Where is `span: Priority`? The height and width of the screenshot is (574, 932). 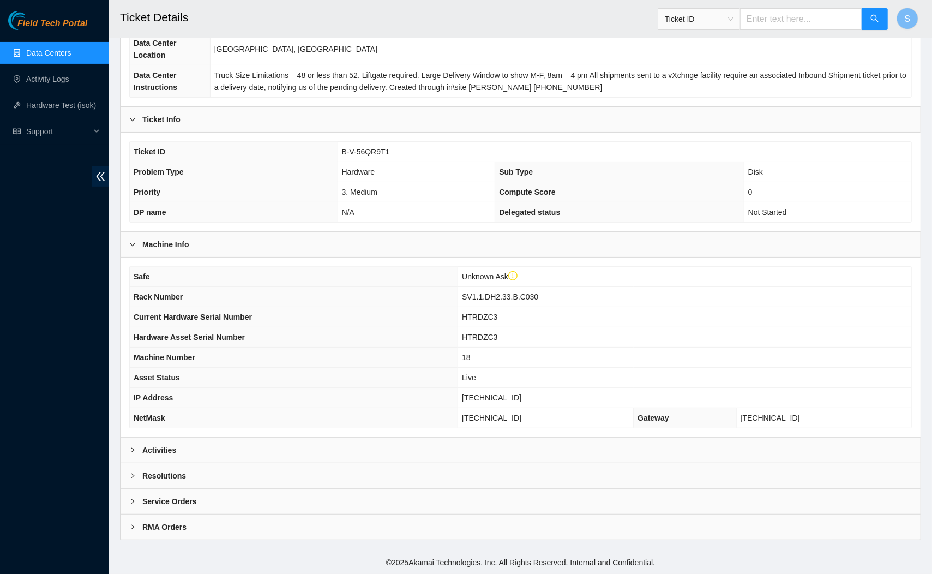
span: Priority is located at coordinates (147, 192).